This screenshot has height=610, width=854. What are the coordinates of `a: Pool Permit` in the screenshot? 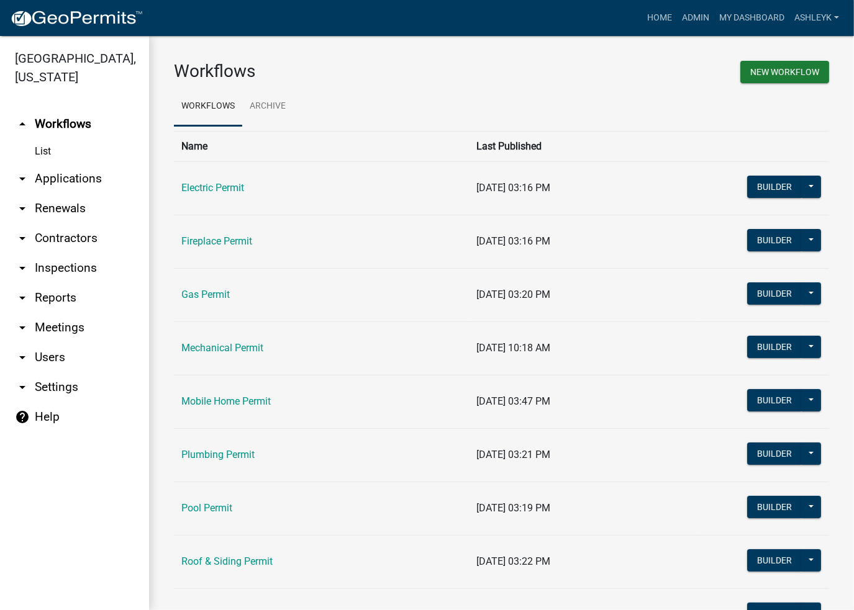 It's located at (207, 508).